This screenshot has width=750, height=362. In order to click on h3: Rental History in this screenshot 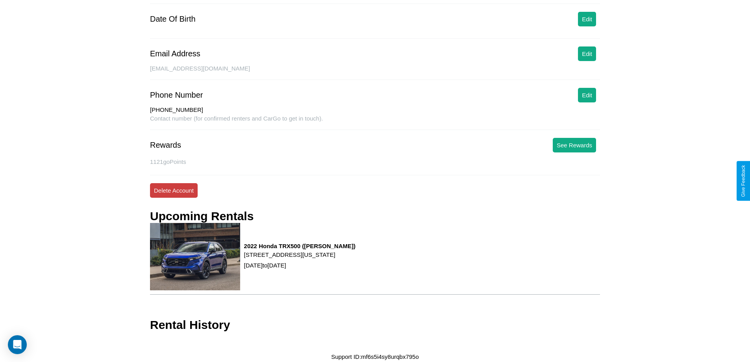, I will do `click(190, 325)`.